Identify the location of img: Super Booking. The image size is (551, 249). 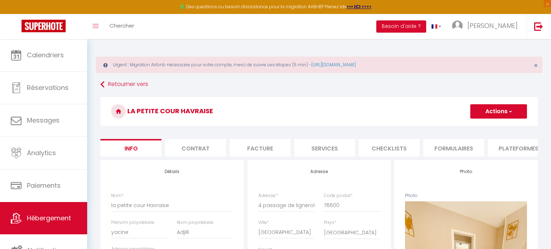
(43, 26).